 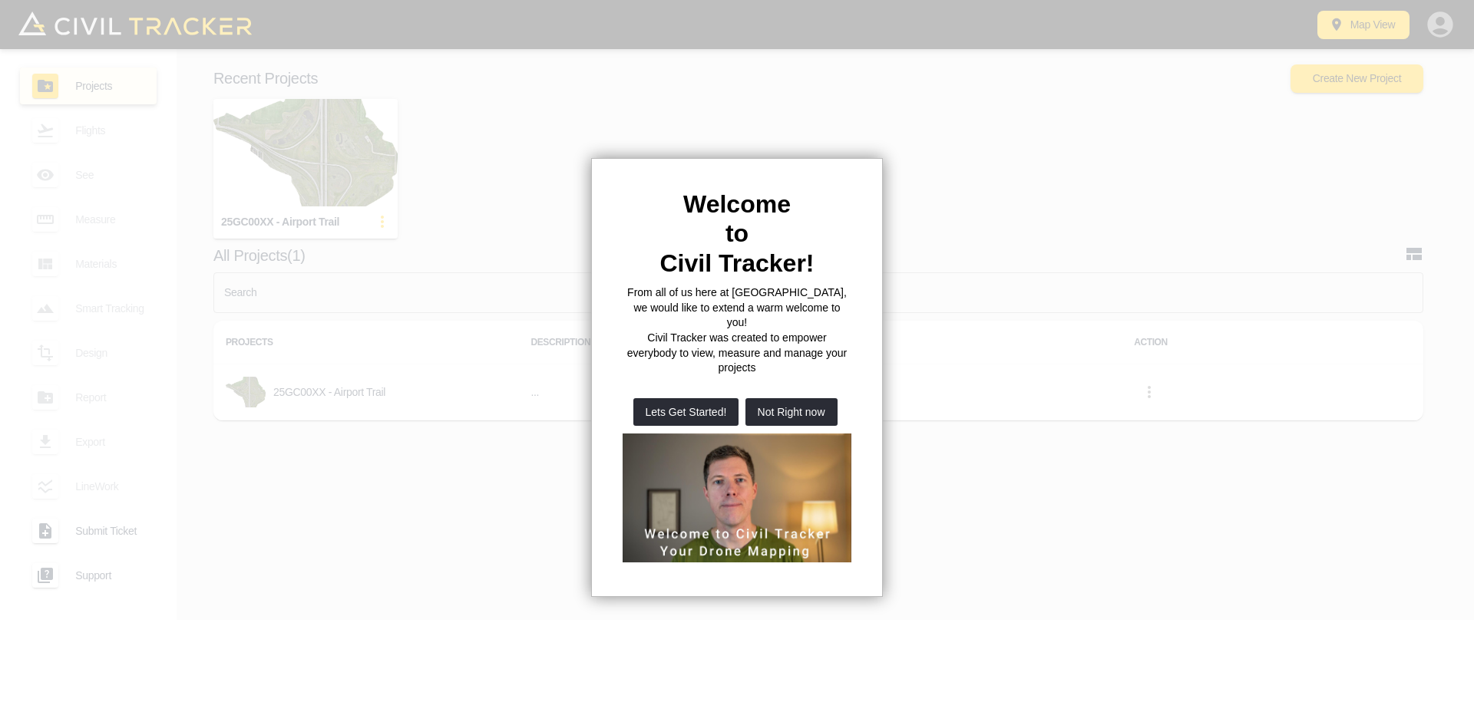 I want to click on h2: Welcome, so click(x=737, y=204).